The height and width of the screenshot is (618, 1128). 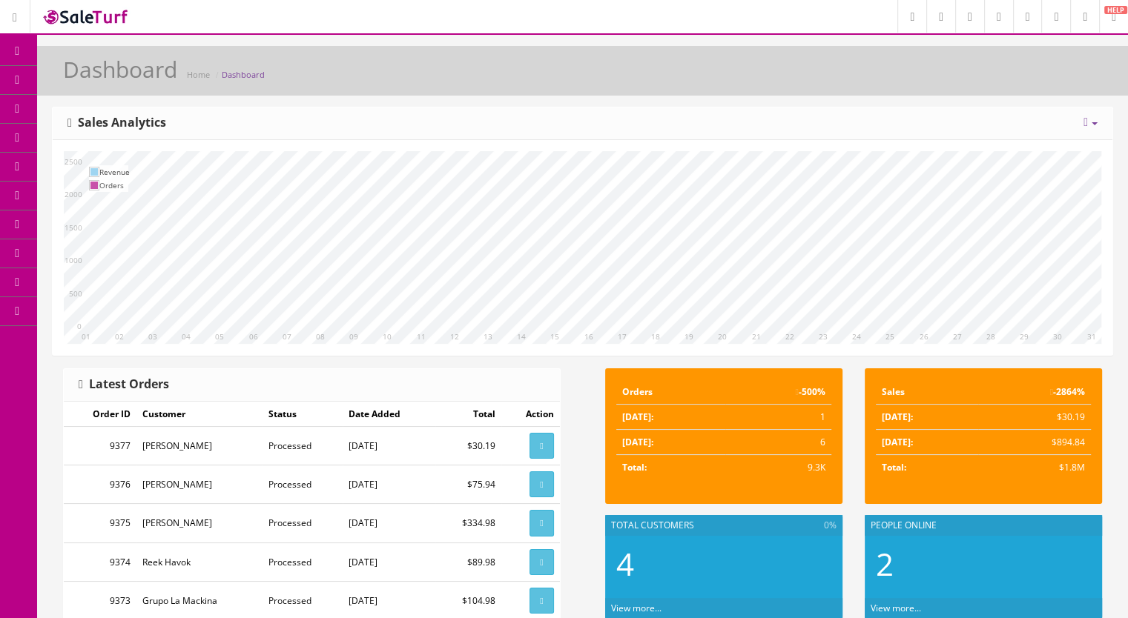 What do you see at coordinates (86, 16) in the screenshot?
I see `img: SaleTurf` at bounding box center [86, 16].